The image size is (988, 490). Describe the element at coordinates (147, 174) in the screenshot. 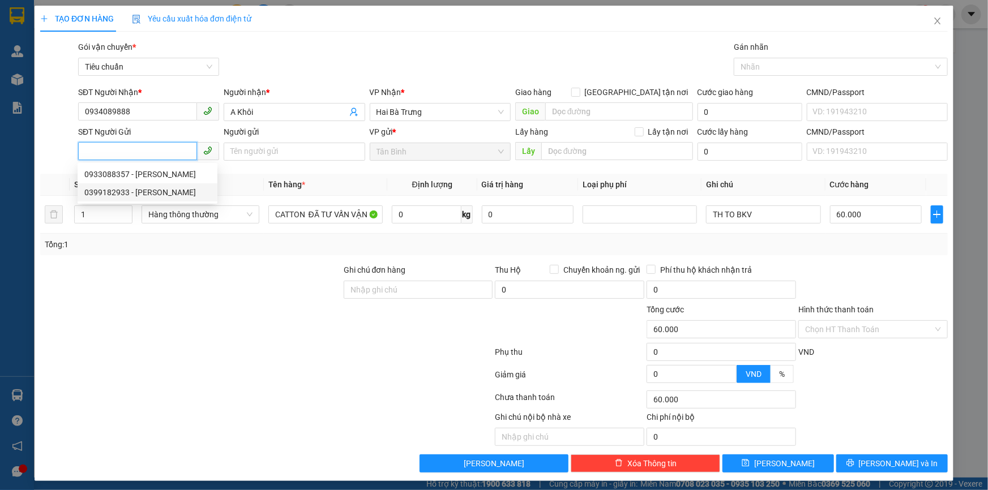

I see `div: 0933088357 - KHÁNH` at that location.